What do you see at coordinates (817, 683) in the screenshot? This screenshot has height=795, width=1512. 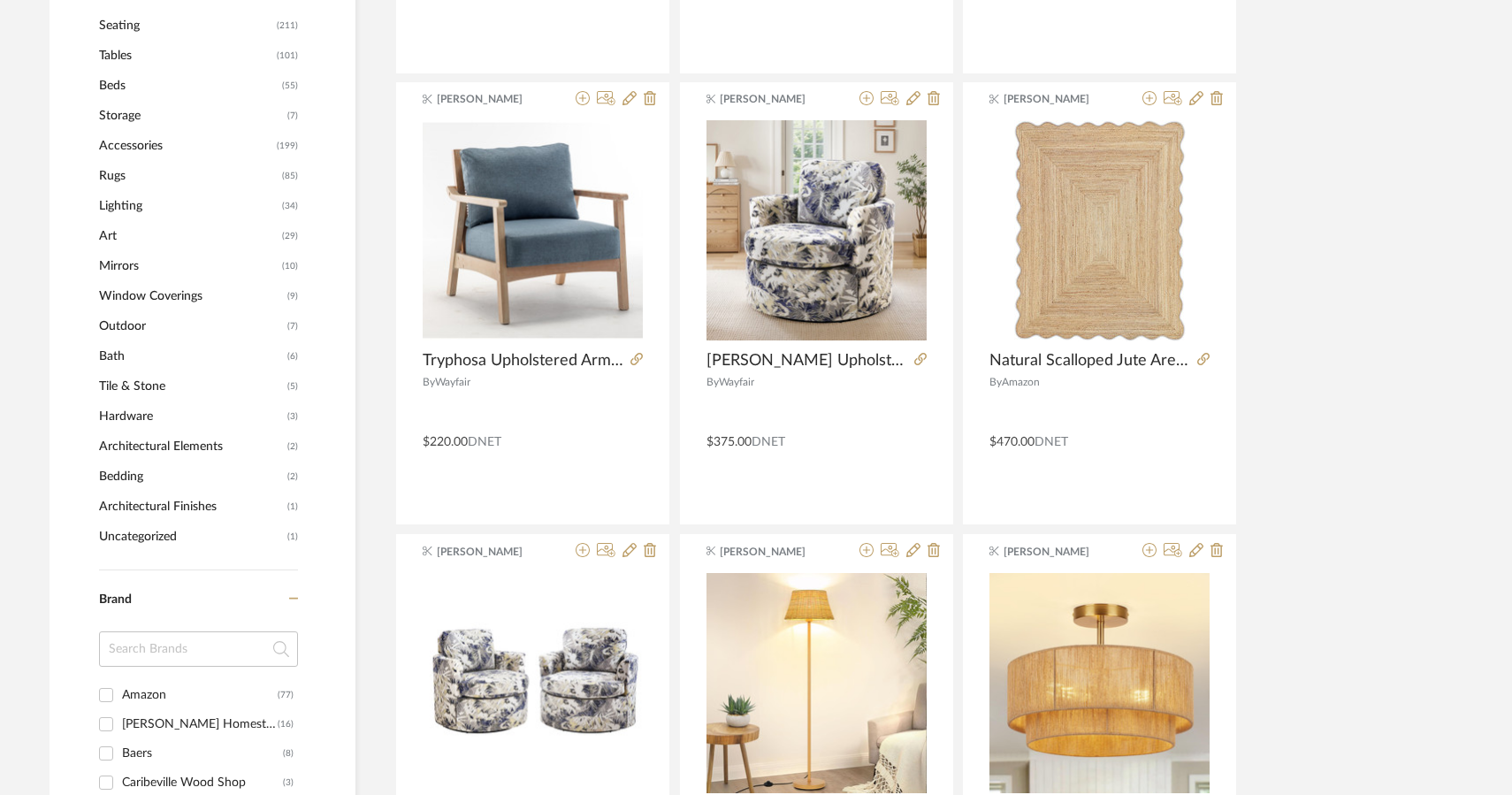 I see `img: Upgraded:Boho Floor Lamps for Living Room, Rattan Floor Lamp with Woven Wicker Lampshade, 62 inch...` at bounding box center [817, 683].